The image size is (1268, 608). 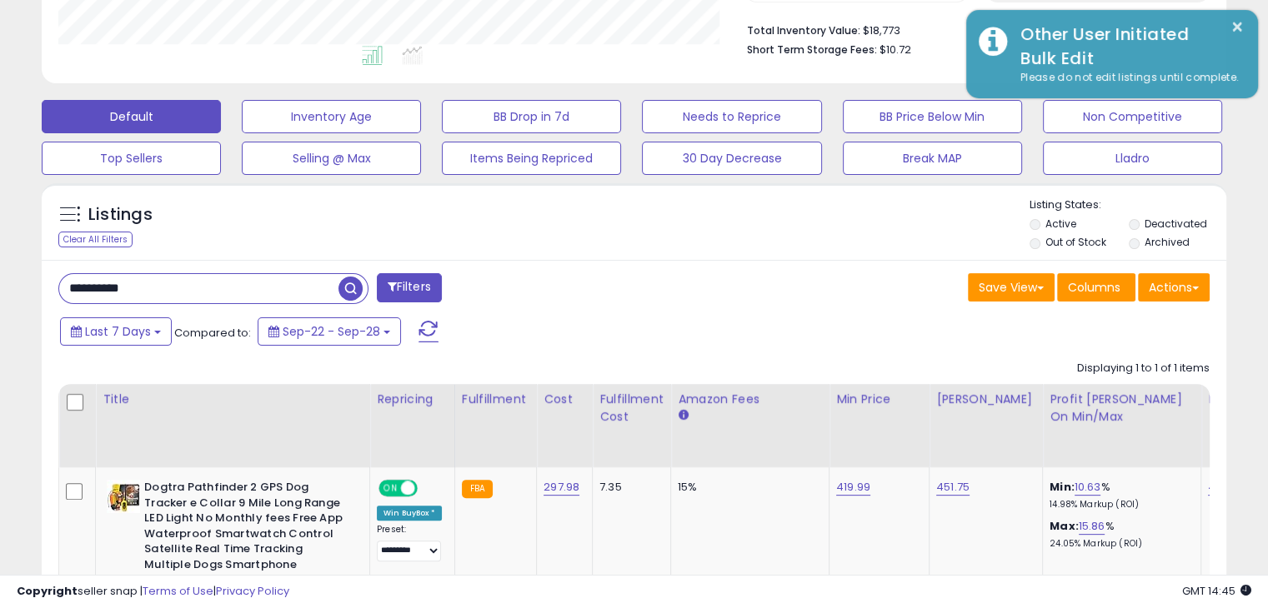 What do you see at coordinates (1166, 242) in the screenshot?
I see `label: Archived` at bounding box center [1166, 242].